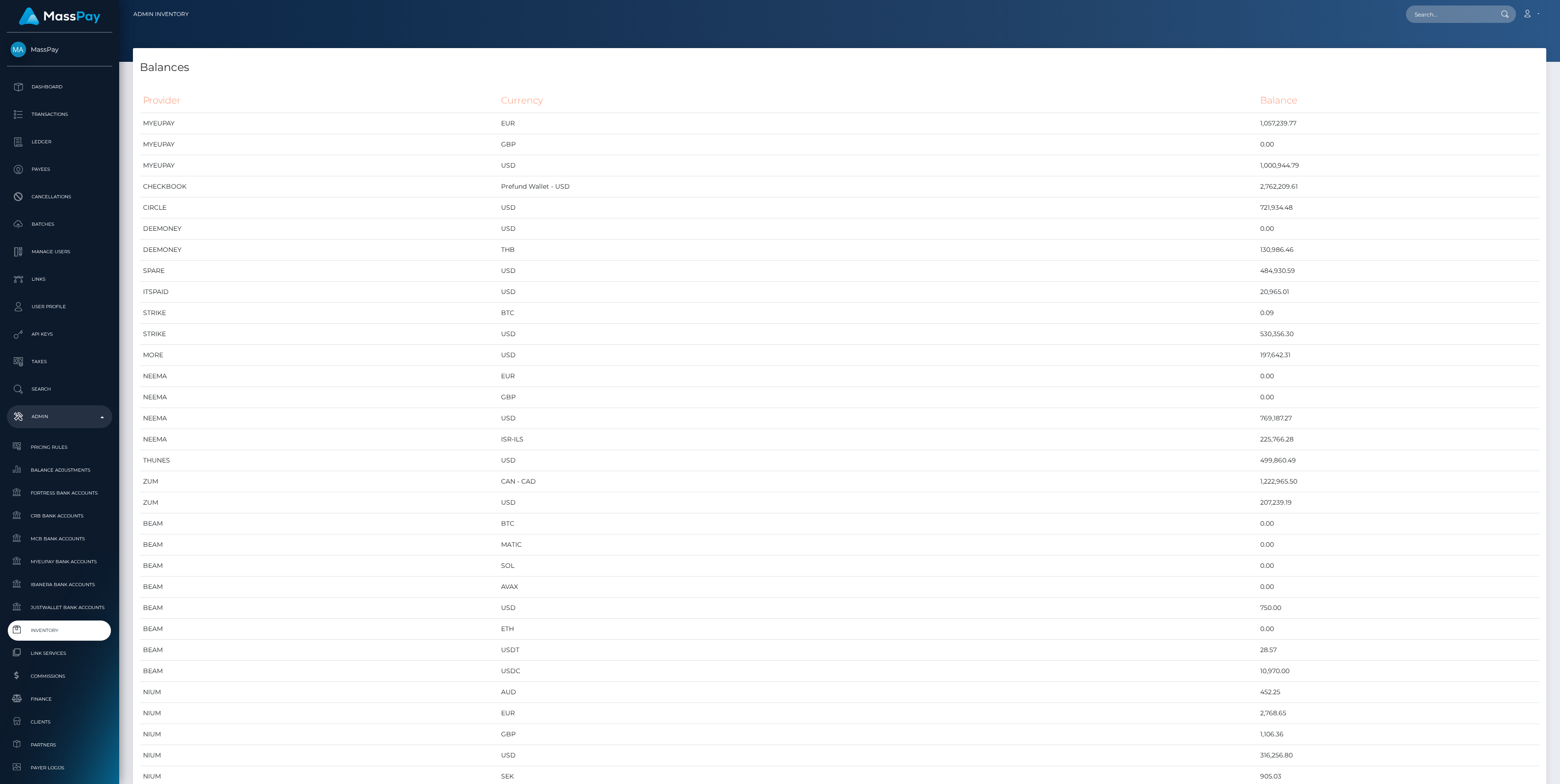 The height and width of the screenshot is (784, 1560). I want to click on td: 2,762,209.61, so click(1398, 187).